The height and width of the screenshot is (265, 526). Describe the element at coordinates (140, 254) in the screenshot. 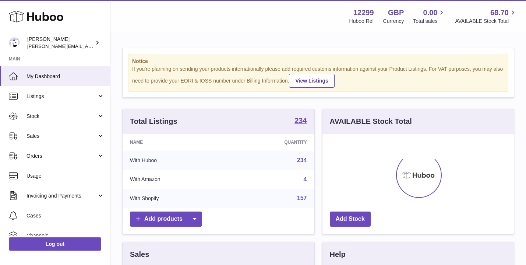

I see `h3: Sales` at that location.